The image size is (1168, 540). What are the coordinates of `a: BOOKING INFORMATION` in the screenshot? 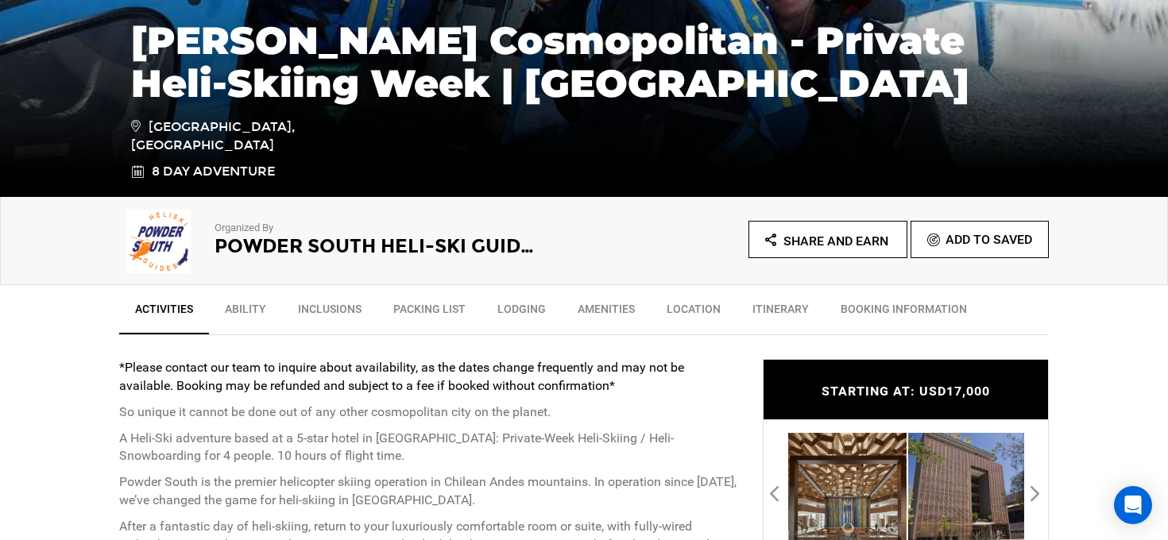 It's located at (904, 313).